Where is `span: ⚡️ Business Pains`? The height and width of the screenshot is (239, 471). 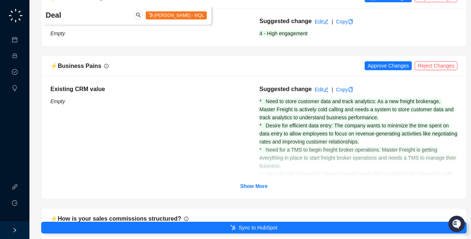 span: ⚡️ Business Pains is located at coordinates (76, 66).